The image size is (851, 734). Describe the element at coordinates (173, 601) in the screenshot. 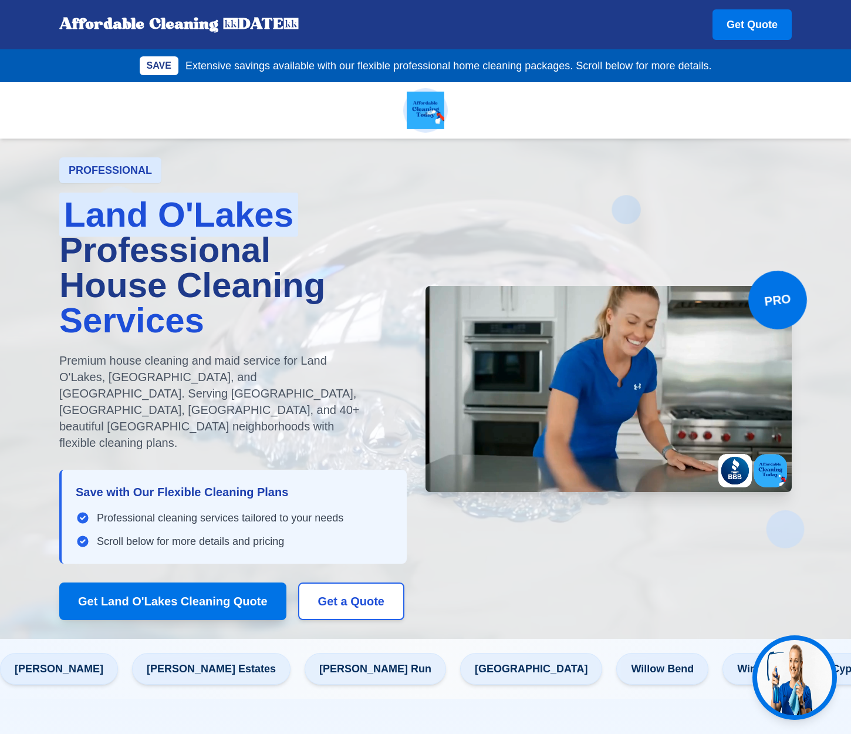

I see `button: Get Land O'Lakes Cleaning Quote` at that location.